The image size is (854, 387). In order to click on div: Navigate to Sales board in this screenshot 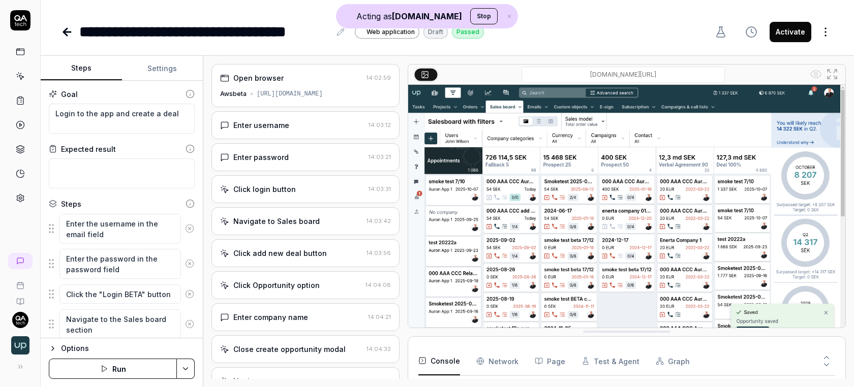, I will do `click(277, 221)`.